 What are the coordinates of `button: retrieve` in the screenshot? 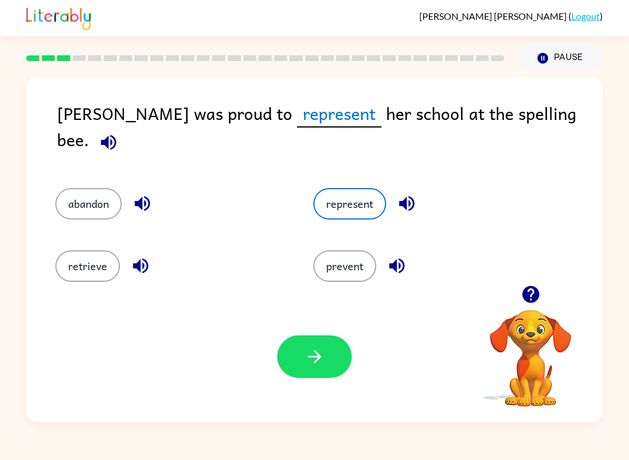 It's located at (87, 266).